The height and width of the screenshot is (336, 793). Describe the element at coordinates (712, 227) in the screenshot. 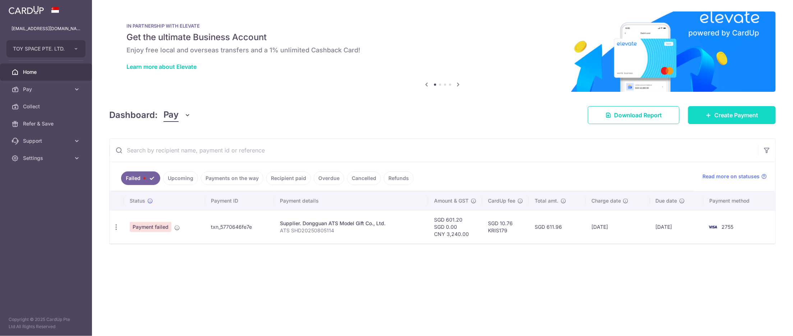

I see `img: Bank Card` at that location.